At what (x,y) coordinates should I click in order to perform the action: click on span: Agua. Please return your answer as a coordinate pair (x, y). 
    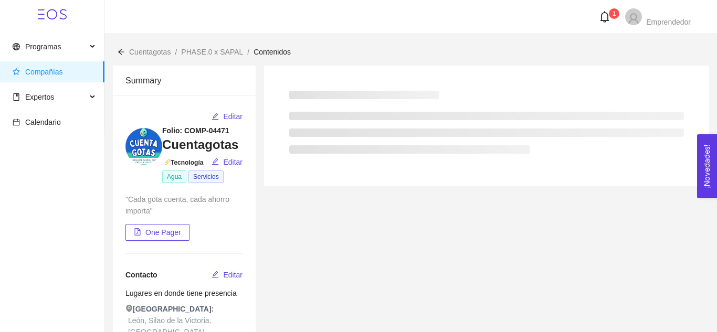
    Looking at the image, I should click on (174, 177).